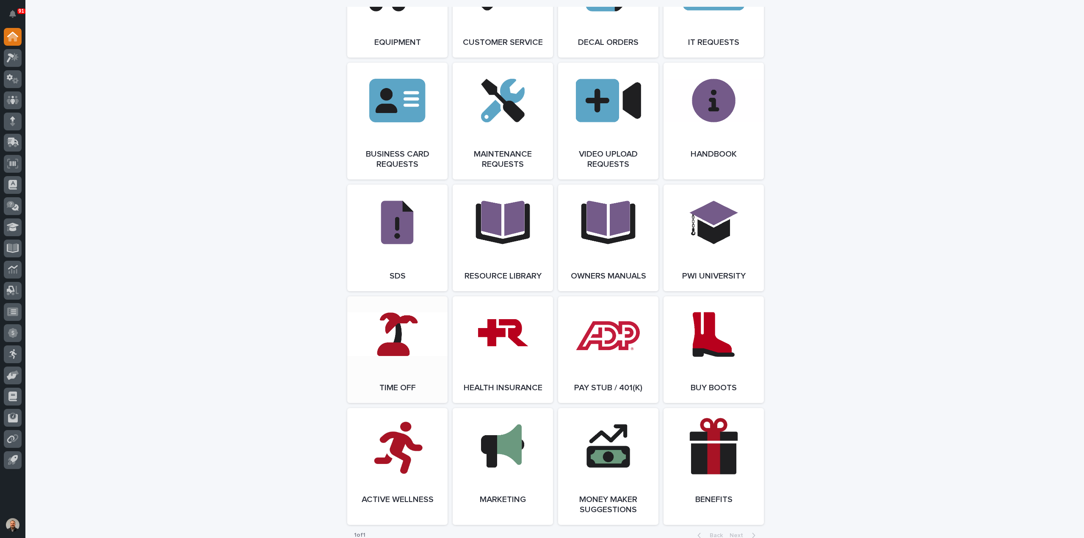 This screenshot has width=1084, height=538. What do you see at coordinates (502, 121) in the screenshot?
I see `a: Maintenance Requests` at bounding box center [502, 121].